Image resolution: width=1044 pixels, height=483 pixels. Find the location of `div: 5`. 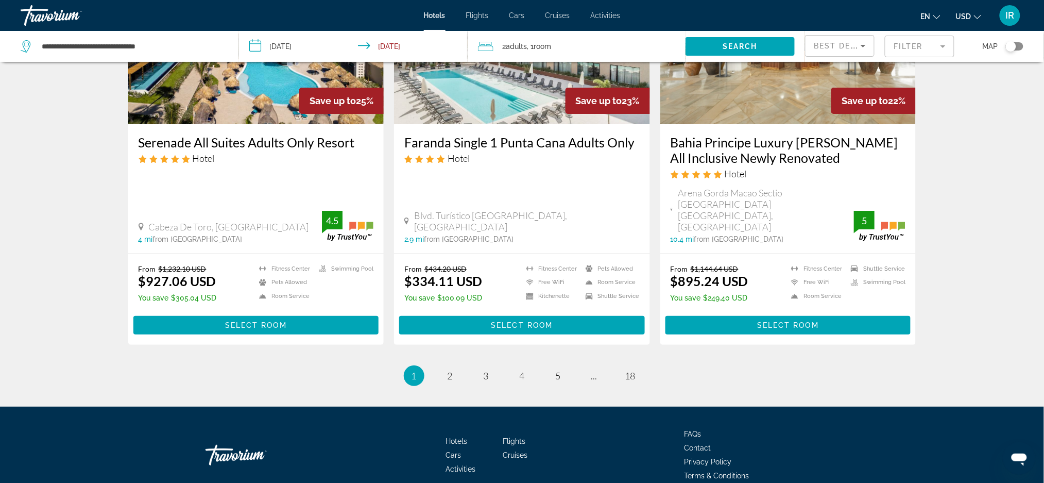

div: 5 is located at coordinates (864, 220).